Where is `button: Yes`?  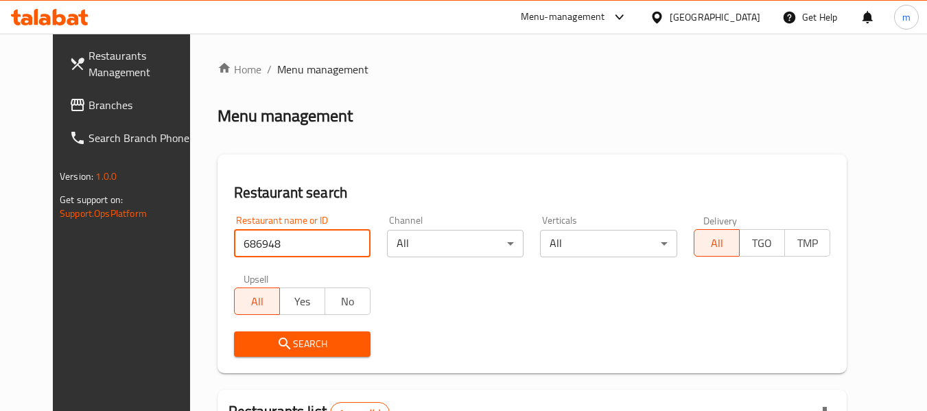
button: Yes is located at coordinates (302, 301).